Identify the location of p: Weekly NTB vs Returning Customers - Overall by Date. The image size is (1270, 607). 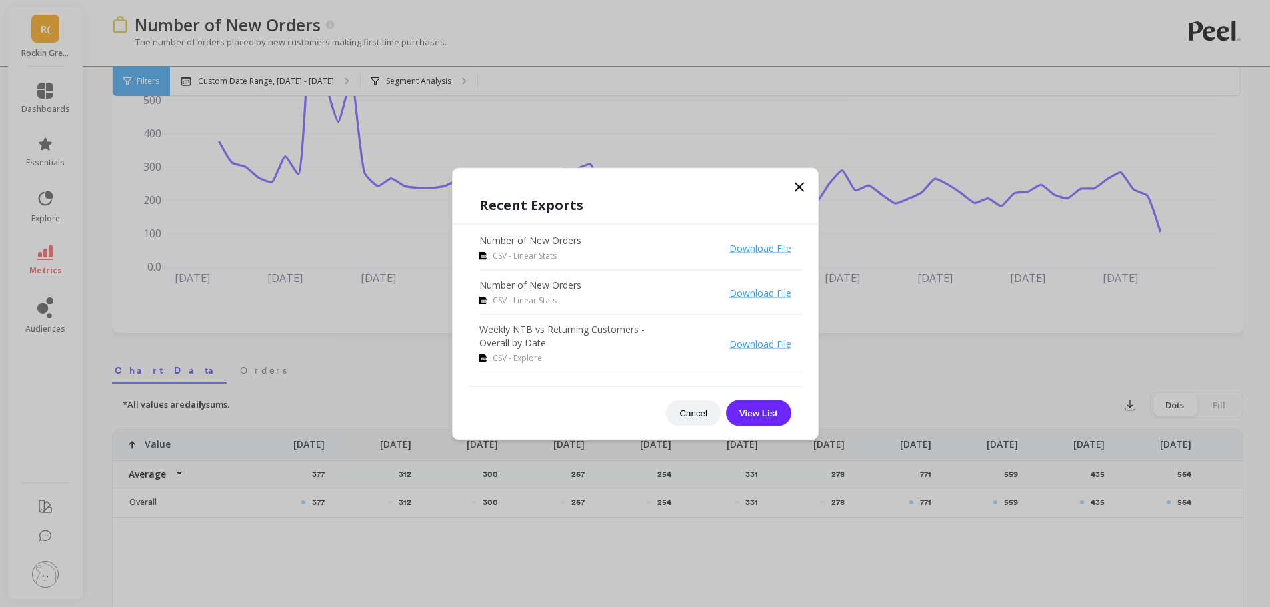
(572, 336).